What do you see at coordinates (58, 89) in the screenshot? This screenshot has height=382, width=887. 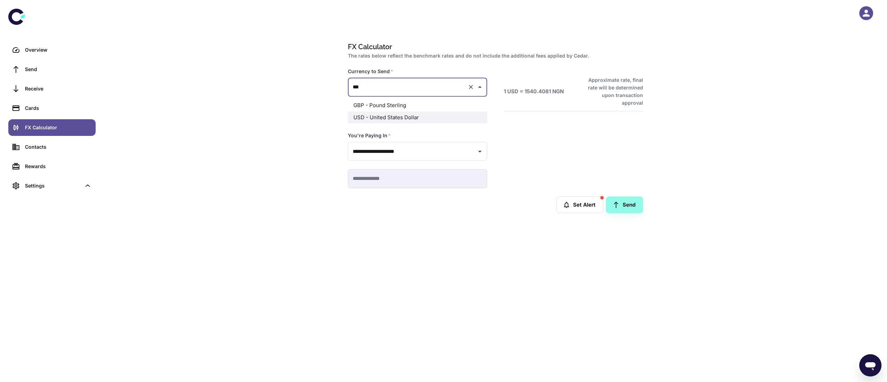 I see `div: Receive` at bounding box center [58, 89].